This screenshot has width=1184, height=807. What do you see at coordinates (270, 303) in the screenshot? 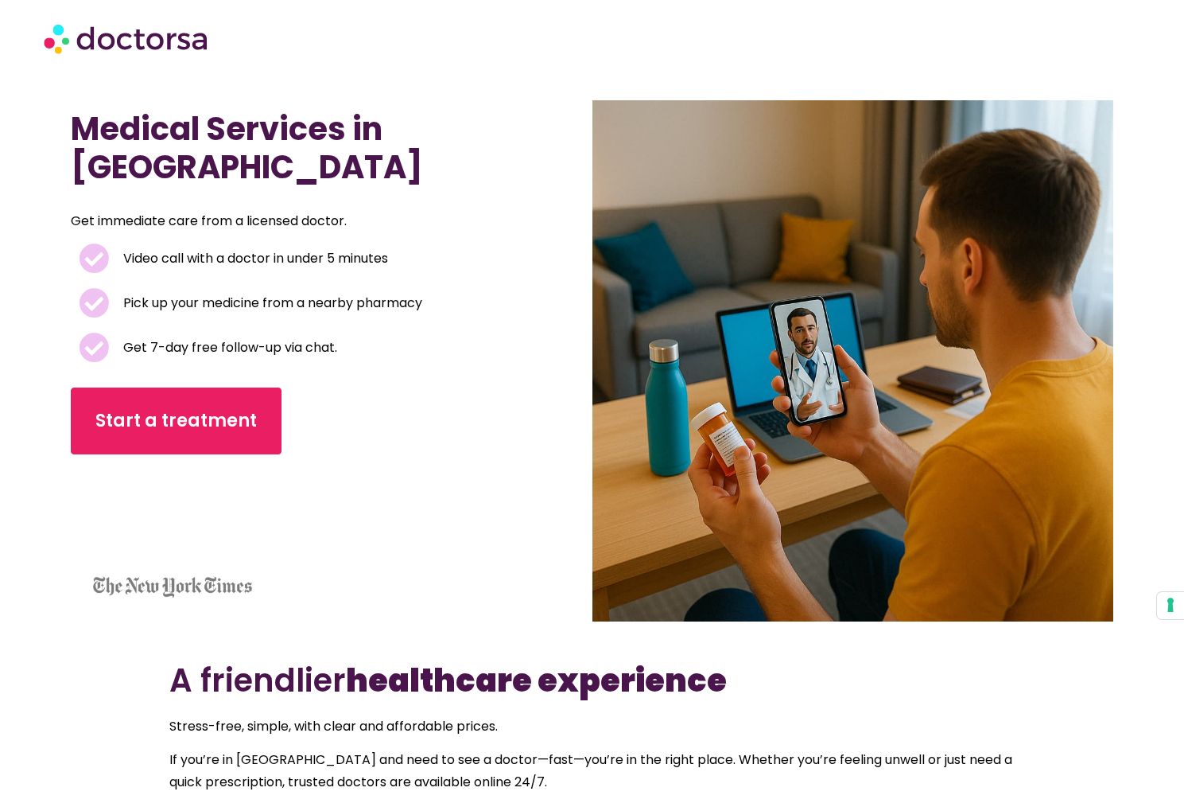
I see `span: Pick up your medicine from a nearby pharmacy` at bounding box center [270, 303].